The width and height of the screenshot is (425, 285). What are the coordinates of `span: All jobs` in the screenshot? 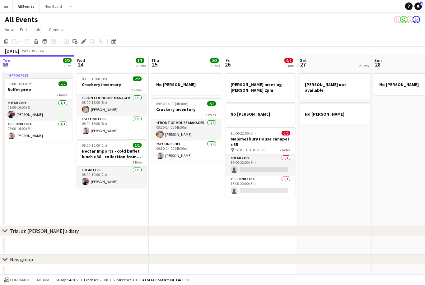 It's located at (43, 280).